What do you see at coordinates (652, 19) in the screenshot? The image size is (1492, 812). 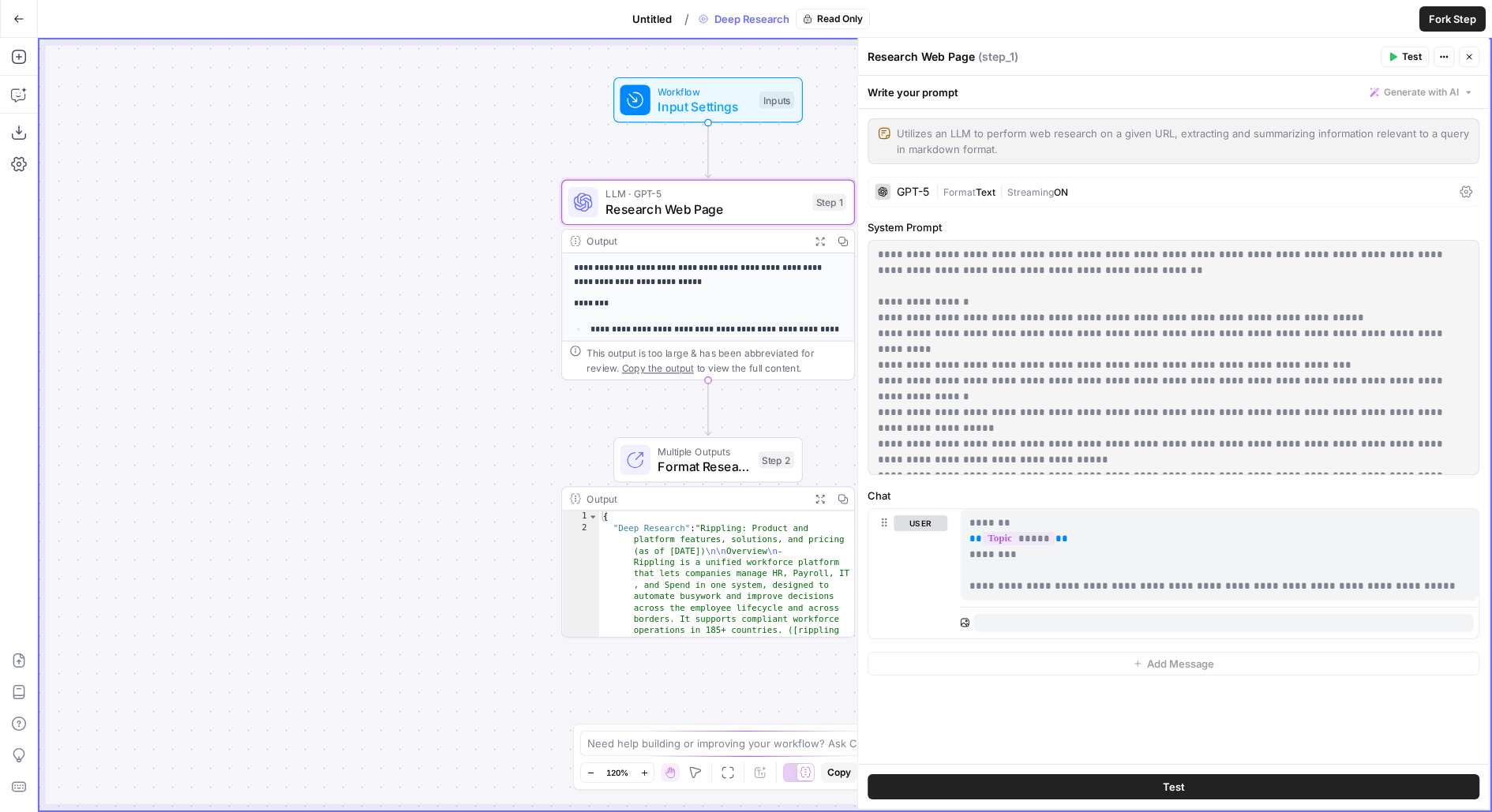 I see `span: Untitled` at bounding box center [652, 19].